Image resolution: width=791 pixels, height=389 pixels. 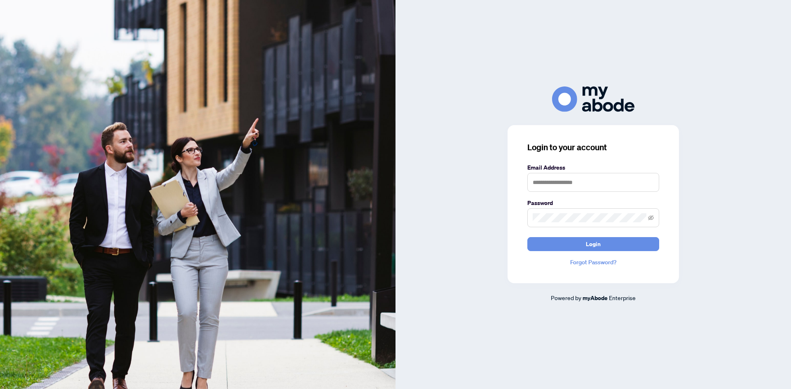 What do you see at coordinates (566, 298) in the screenshot?
I see `span: Powered by` at bounding box center [566, 298].